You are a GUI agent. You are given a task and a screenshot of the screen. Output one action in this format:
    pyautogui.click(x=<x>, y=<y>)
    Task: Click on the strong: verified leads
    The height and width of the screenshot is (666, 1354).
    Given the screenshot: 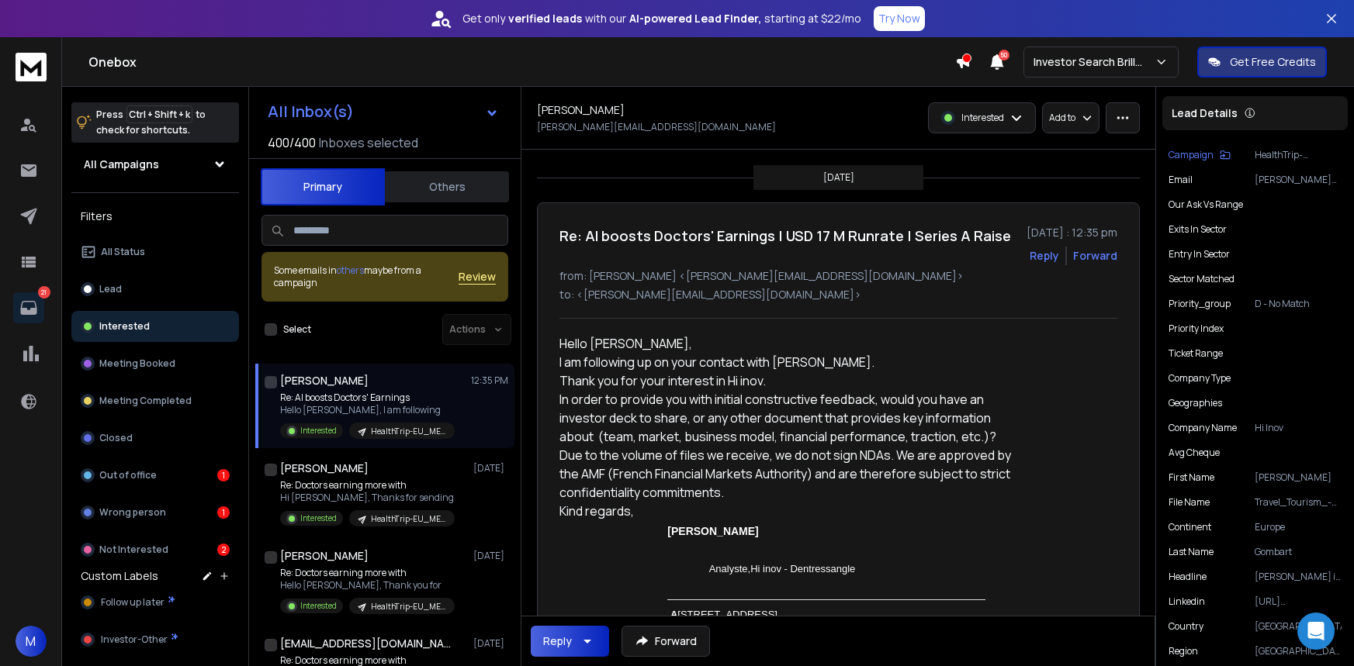 What is the action you would take?
    pyautogui.click(x=545, y=19)
    